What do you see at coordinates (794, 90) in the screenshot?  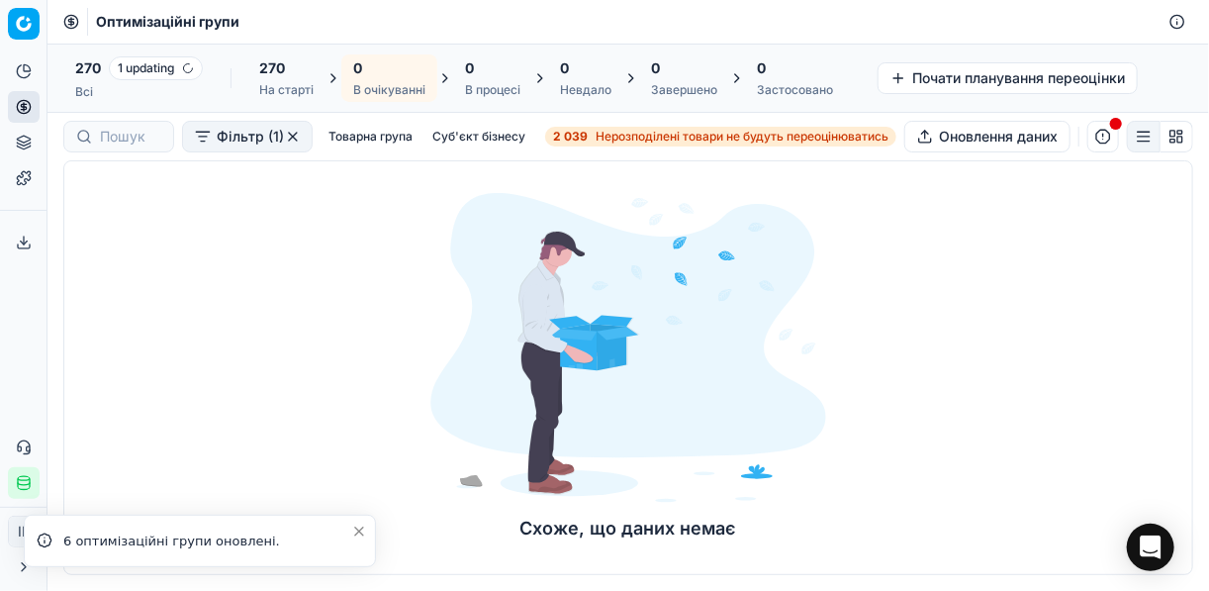 I see `div: Застосовано` at bounding box center [794, 90].